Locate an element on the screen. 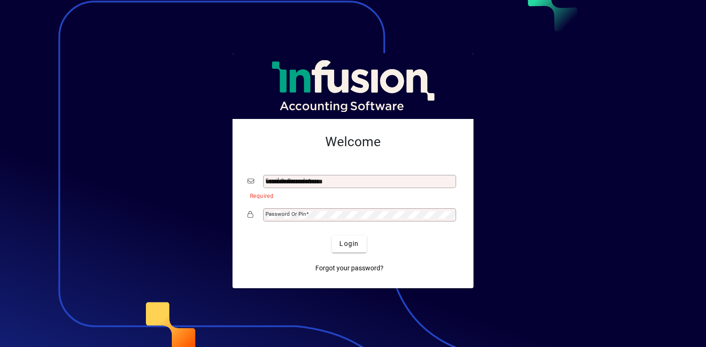 The width and height of the screenshot is (706, 347). mat-error: Required is located at coordinates (350, 195).